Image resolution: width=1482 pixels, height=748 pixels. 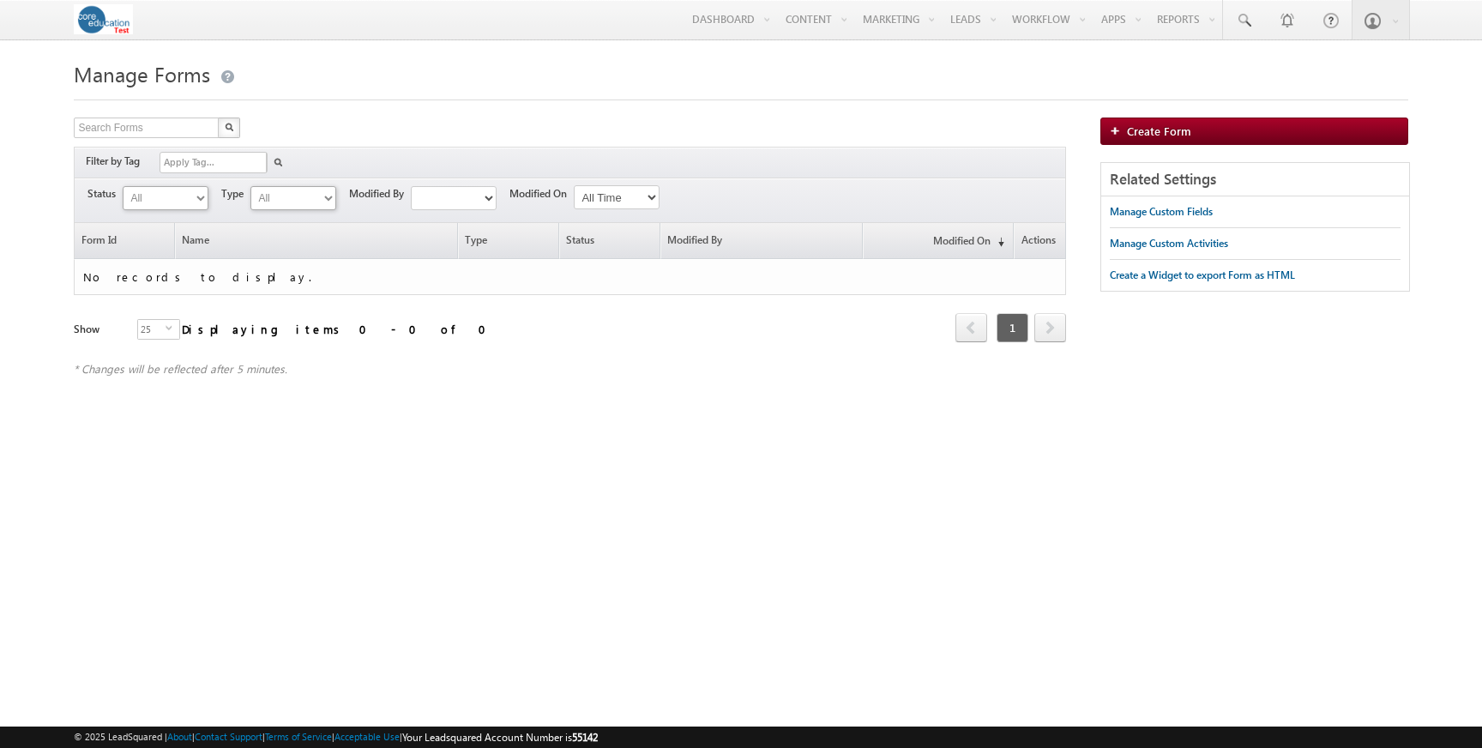 What do you see at coordinates (228, 736) in the screenshot?
I see `a: Contact Support` at bounding box center [228, 736].